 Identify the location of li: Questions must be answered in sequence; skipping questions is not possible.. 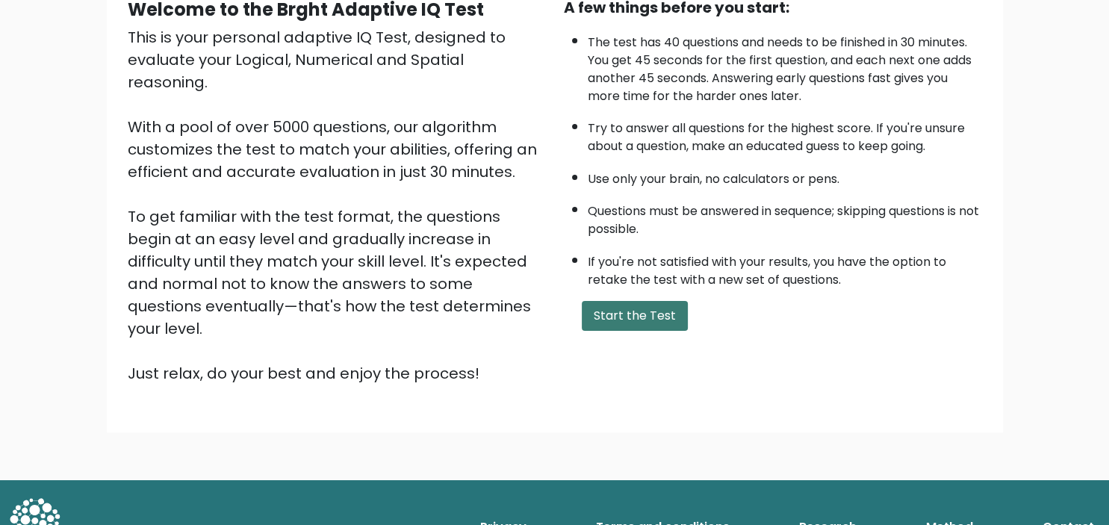
(785, 217).